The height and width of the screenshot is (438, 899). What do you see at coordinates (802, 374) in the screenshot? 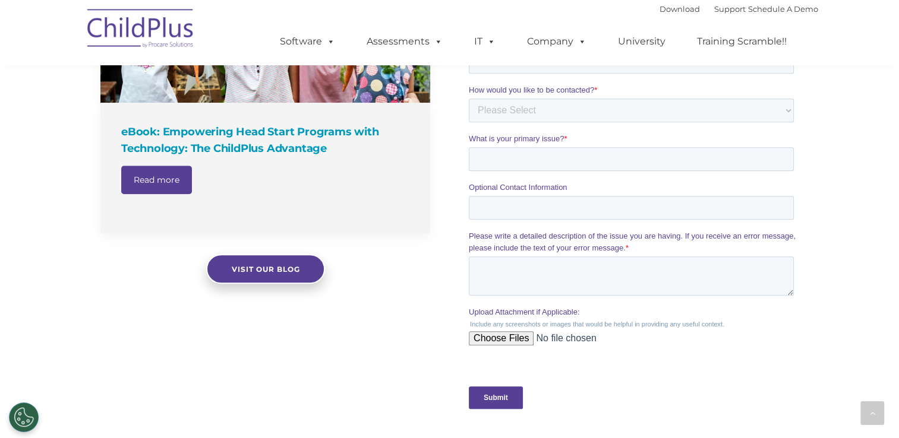
I see `div: Chat Widget` at bounding box center [802, 374].